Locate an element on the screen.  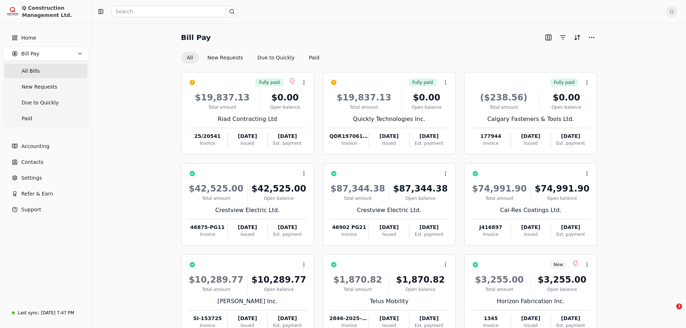
div: Quickly Technologies Inc. is located at coordinates (389, 119).